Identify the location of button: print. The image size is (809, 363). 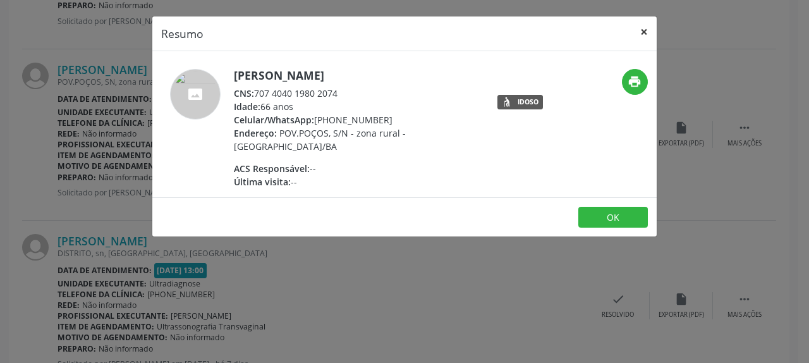
(635, 82).